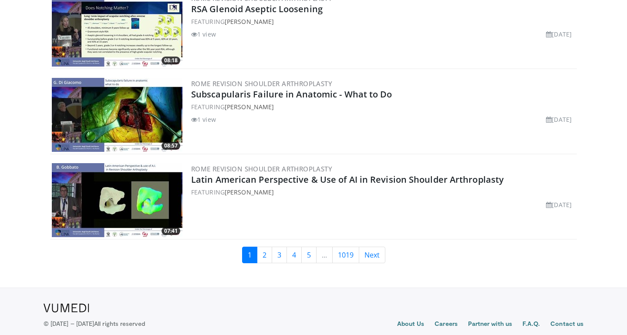  I want to click on a: Latin American Perspective & Use of AI in Revision Shoulder Arthroplasty, so click(348, 179).